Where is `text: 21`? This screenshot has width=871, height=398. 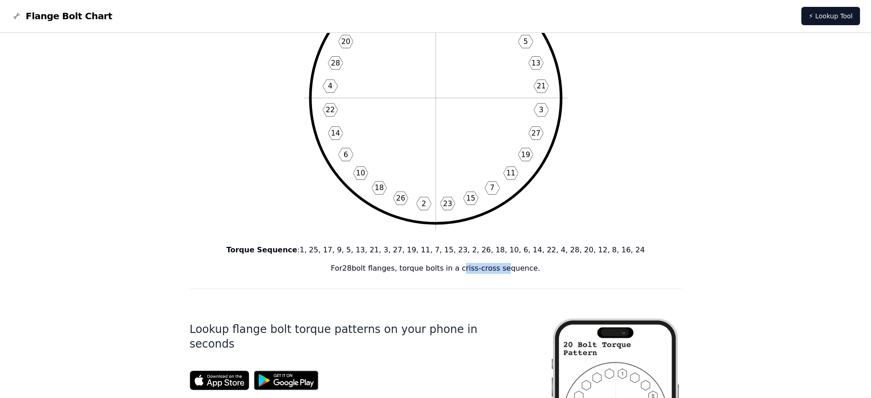
text: 21 is located at coordinates (541, 86).